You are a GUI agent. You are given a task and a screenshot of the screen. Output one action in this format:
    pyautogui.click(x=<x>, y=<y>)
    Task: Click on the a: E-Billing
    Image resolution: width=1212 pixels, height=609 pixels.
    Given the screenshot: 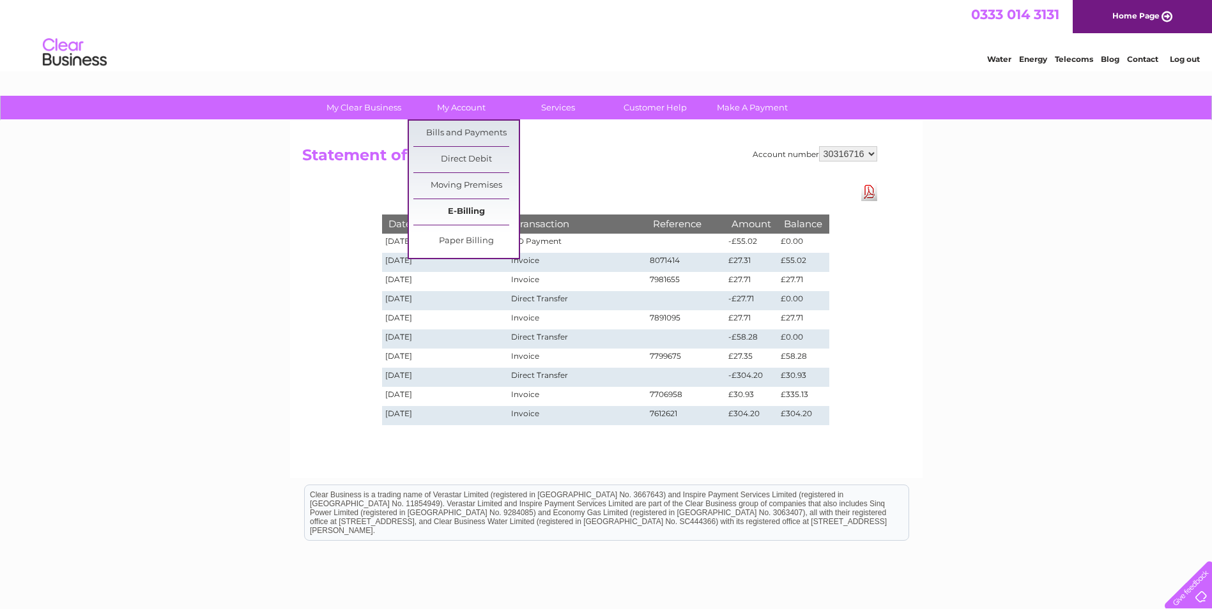 What is the action you would take?
    pyautogui.click(x=466, y=212)
    